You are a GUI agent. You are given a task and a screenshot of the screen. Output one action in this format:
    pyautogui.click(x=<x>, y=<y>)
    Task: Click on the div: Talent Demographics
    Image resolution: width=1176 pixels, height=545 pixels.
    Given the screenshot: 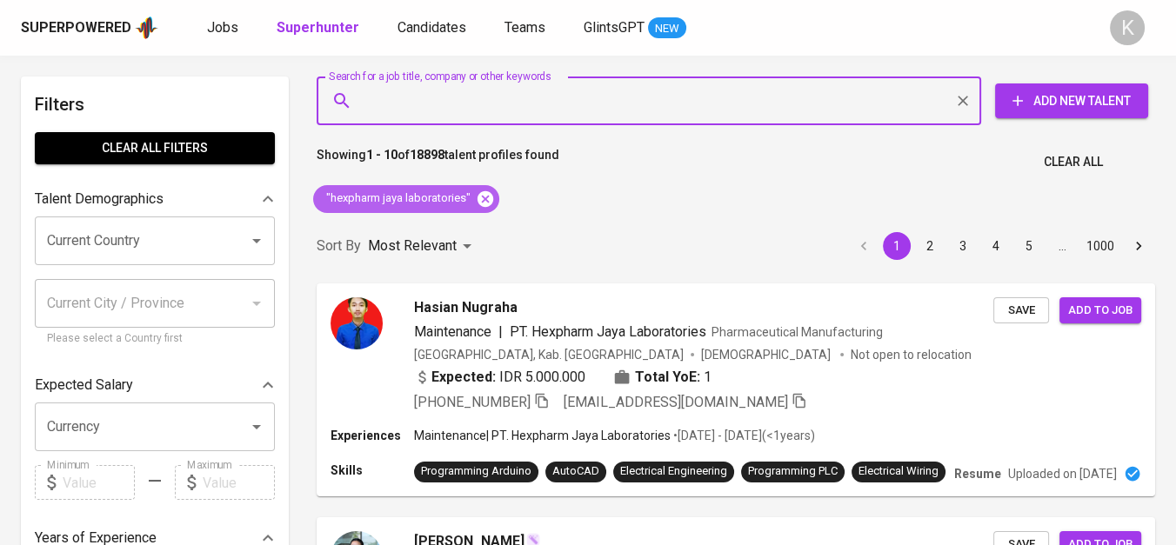 What is the action you would take?
    pyautogui.click(x=155, y=199)
    